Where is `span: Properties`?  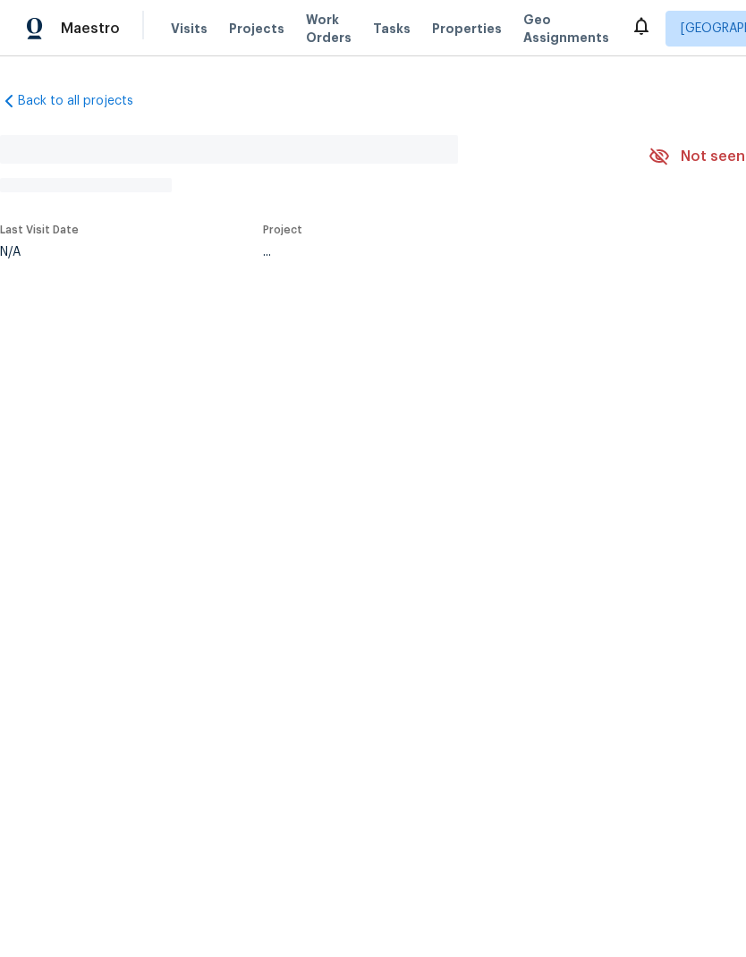 span: Properties is located at coordinates (467, 29).